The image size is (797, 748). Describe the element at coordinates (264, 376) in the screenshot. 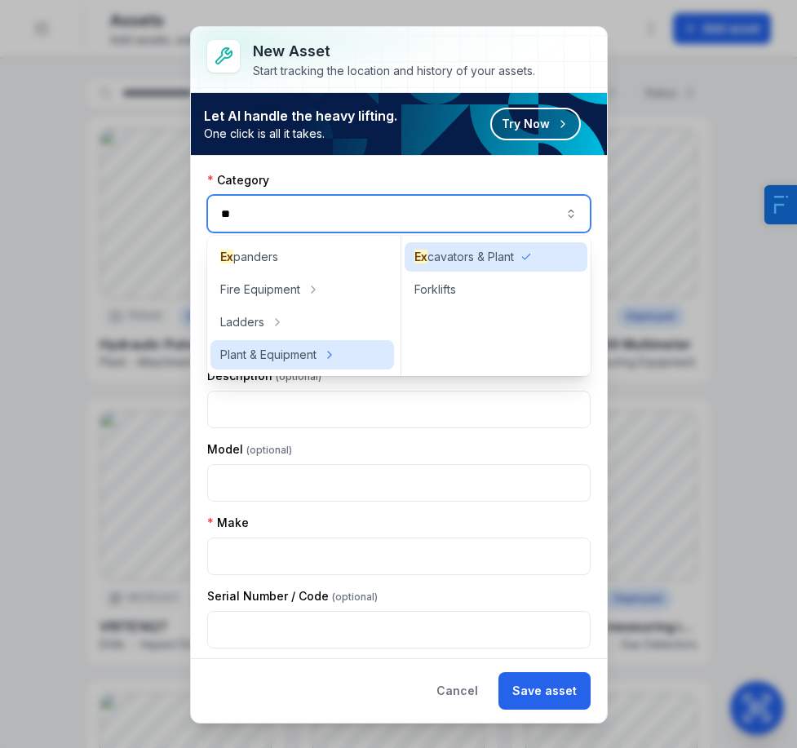

I see `label: Description` at that location.